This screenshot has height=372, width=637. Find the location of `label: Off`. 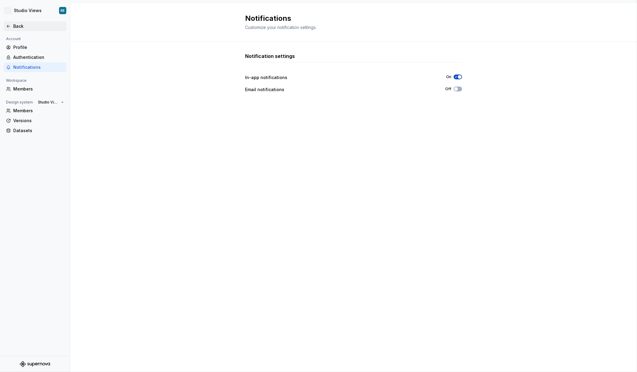

label: Off is located at coordinates (448, 89).